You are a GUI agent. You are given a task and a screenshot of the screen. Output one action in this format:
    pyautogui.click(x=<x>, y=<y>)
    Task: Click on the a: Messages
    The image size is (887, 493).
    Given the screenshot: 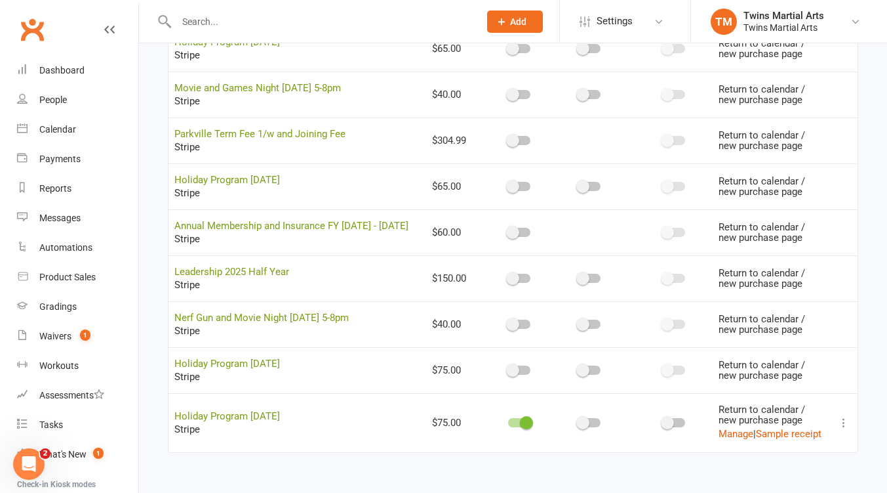 What is the action you would take?
    pyautogui.click(x=77, y=218)
    